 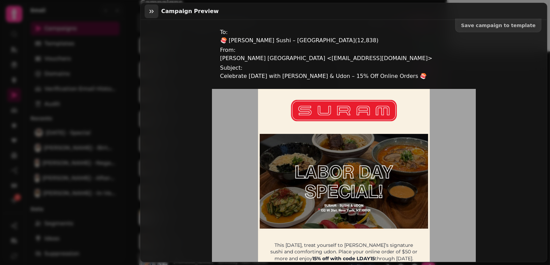 What do you see at coordinates (344, 50) in the screenshot?
I see `p: From:` at bounding box center [344, 50].